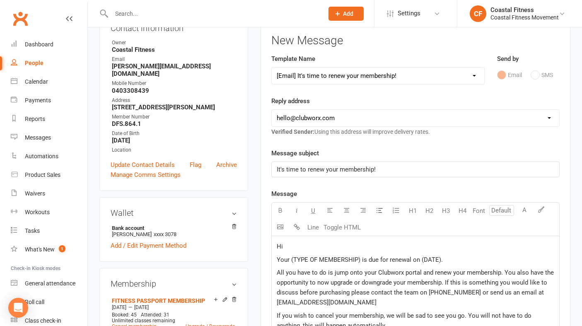  What do you see at coordinates (313, 211) in the screenshot?
I see `button: U` at bounding box center [313, 211].